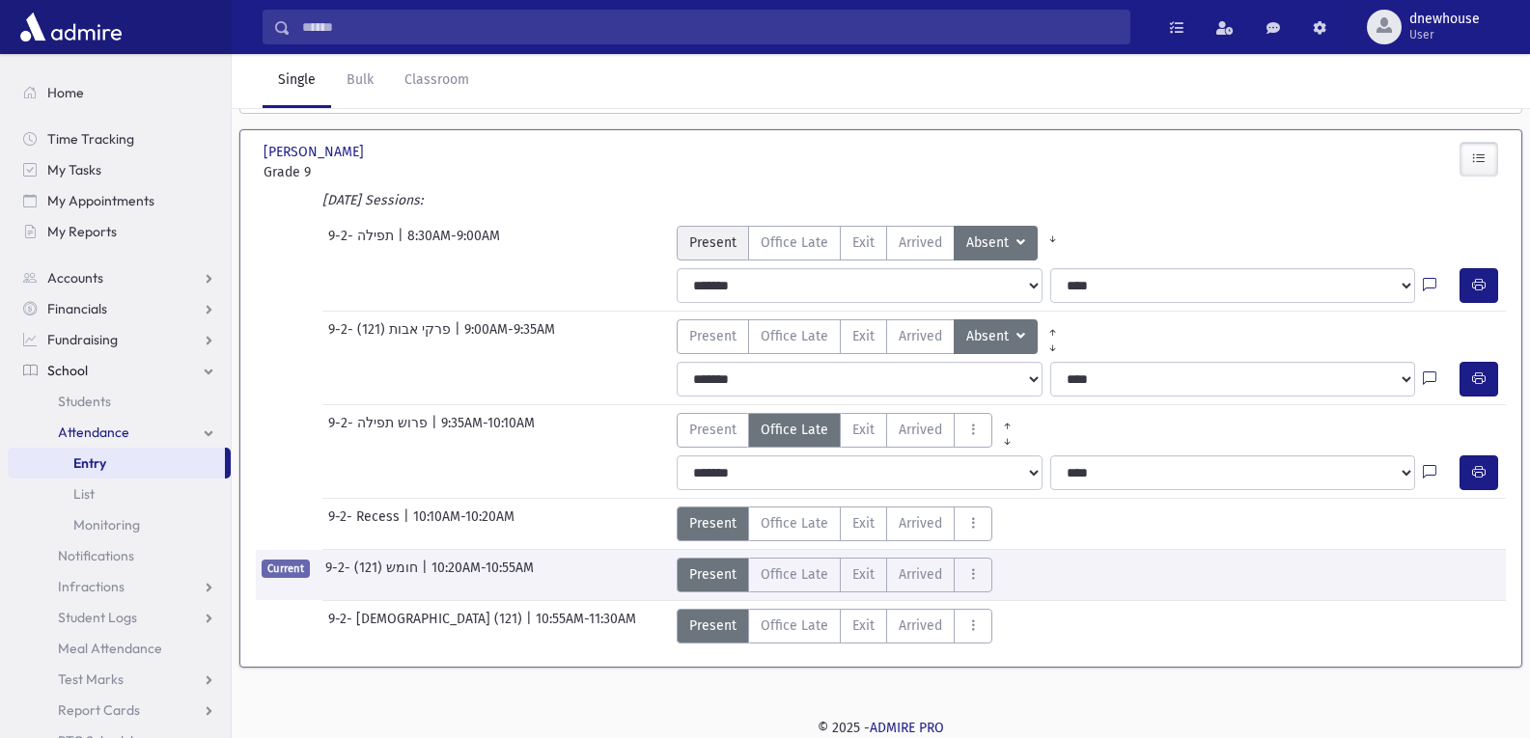  What do you see at coordinates (96, 556) in the screenshot?
I see `span: Notifications` at bounding box center [96, 556].